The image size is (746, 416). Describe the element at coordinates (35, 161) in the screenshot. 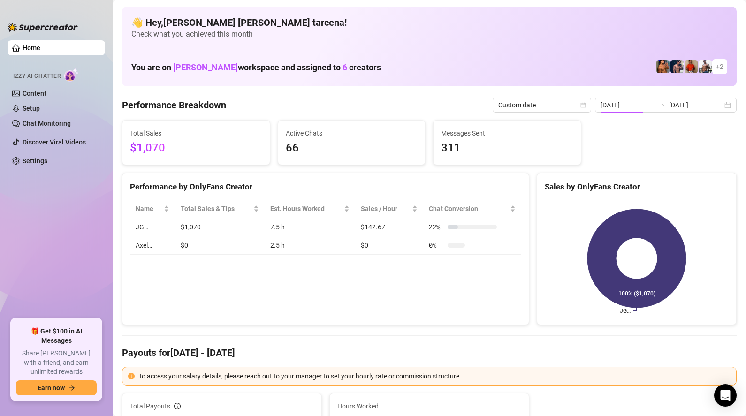

I see `a: Settings` at that location.